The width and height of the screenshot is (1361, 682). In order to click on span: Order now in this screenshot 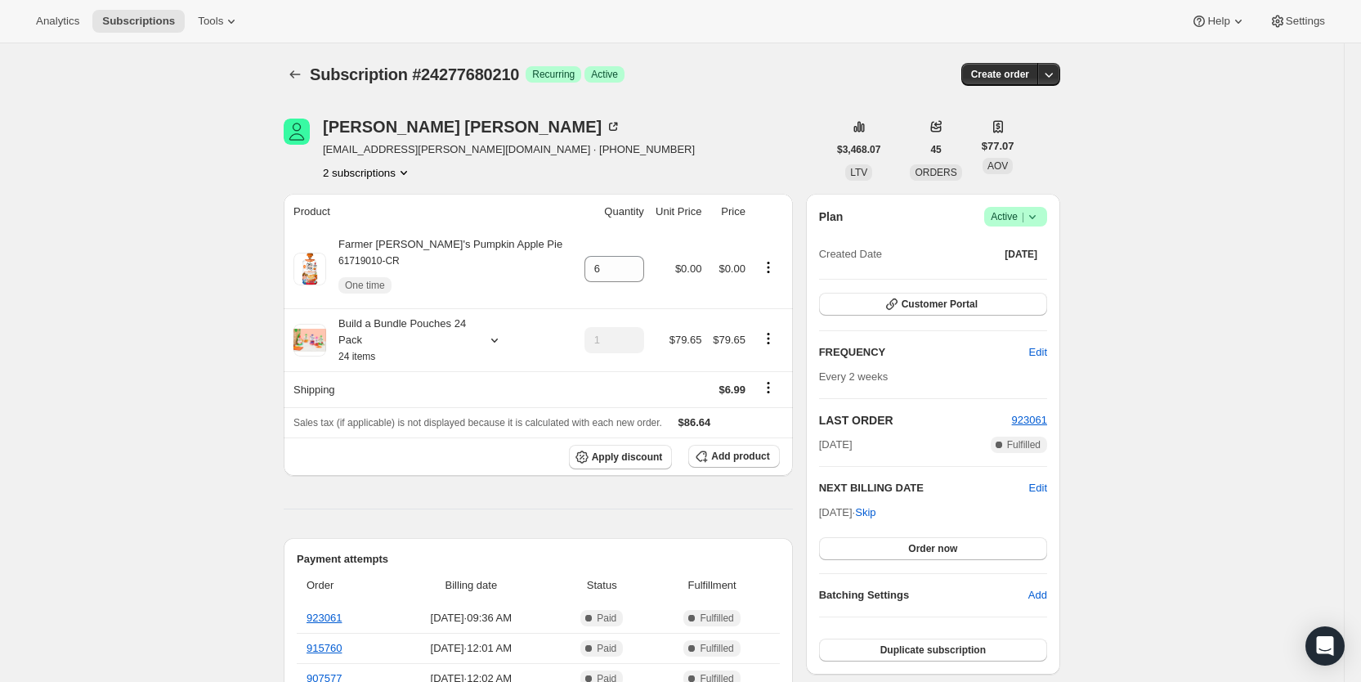, I will do `click(933, 549)`.